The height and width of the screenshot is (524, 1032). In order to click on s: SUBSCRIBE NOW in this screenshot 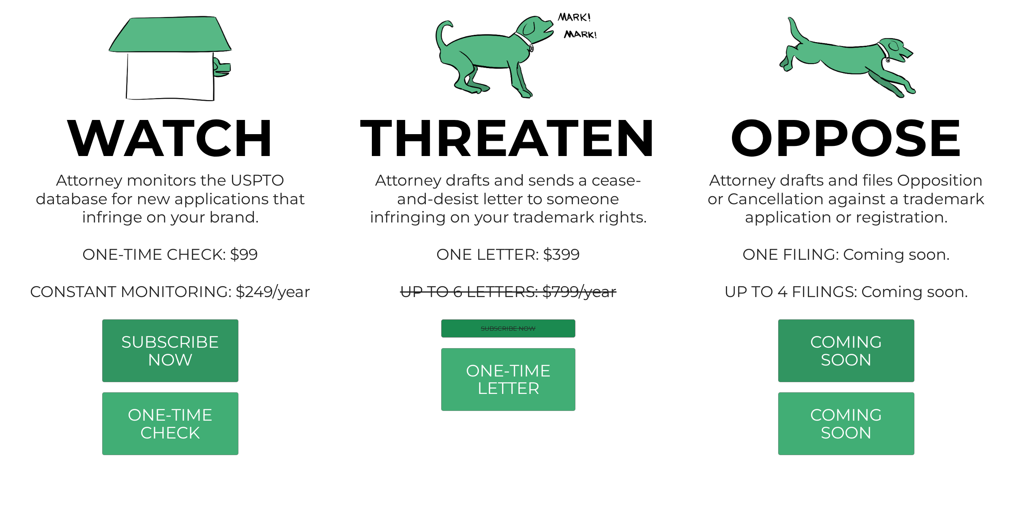, I will do `click(508, 328)`.